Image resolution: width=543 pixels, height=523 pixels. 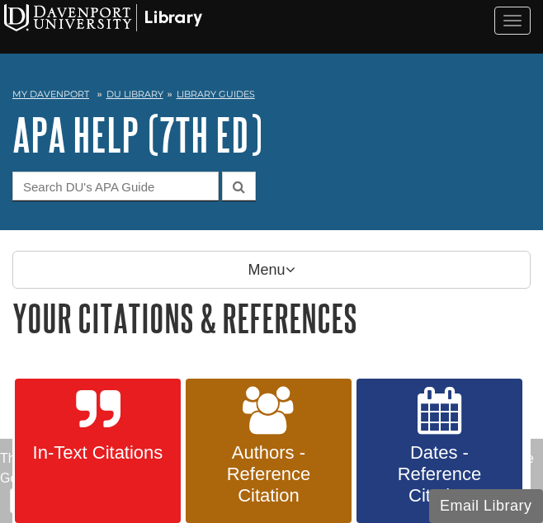 What do you see at coordinates (137, 135) in the screenshot?
I see `a: APA Help (7th Ed)` at bounding box center [137, 135].